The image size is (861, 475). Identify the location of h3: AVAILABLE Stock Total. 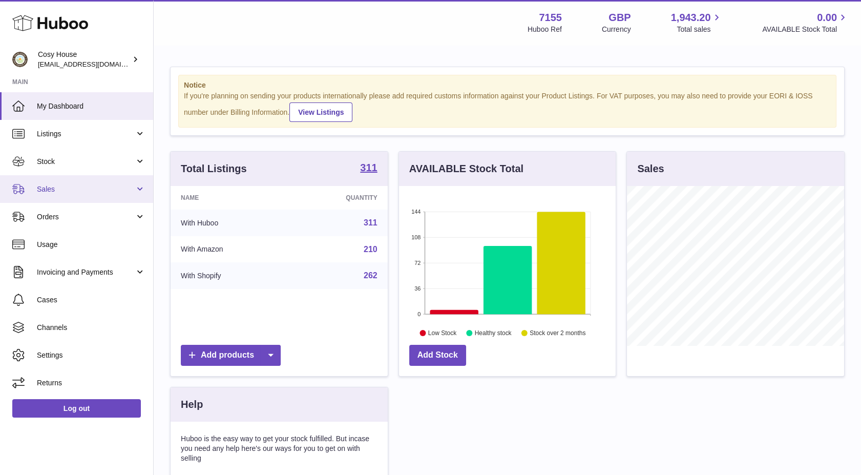
(466, 169).